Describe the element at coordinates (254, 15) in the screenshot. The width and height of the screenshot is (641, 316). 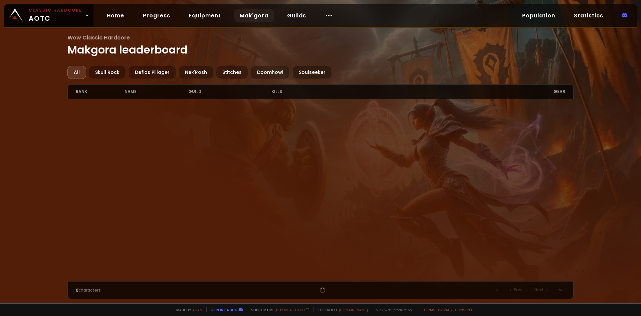
I see `a: Mak'gora` at that location.